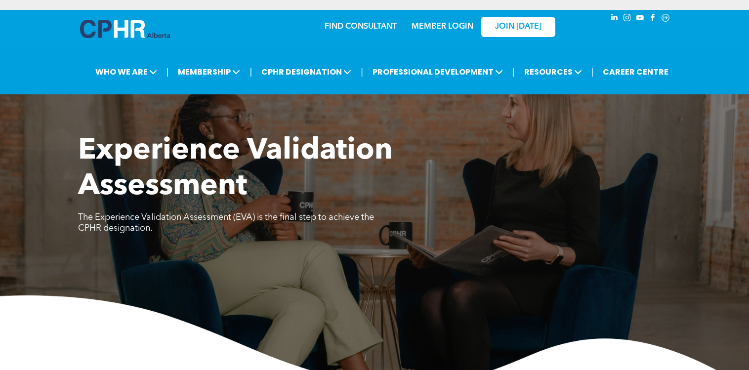 The image size is (749, 370). I want to click on a: linkedin, so click(614, 19).